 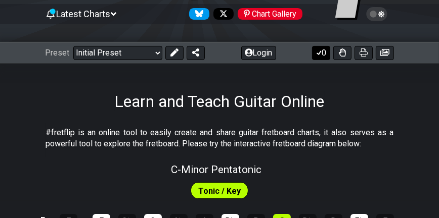 What do you see at coordinates (57, 53) in the screenshot?
I see `span: Preset` at bounding box center [57, 53].